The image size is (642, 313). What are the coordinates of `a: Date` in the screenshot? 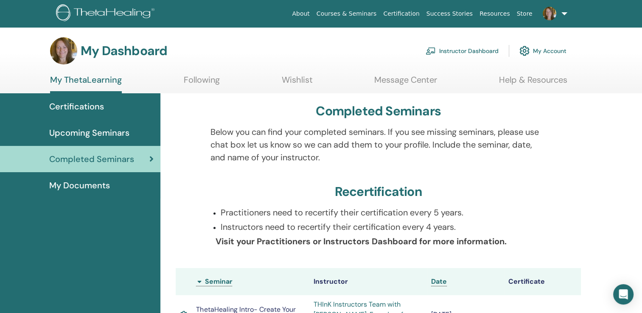 It's located at (439, 282).